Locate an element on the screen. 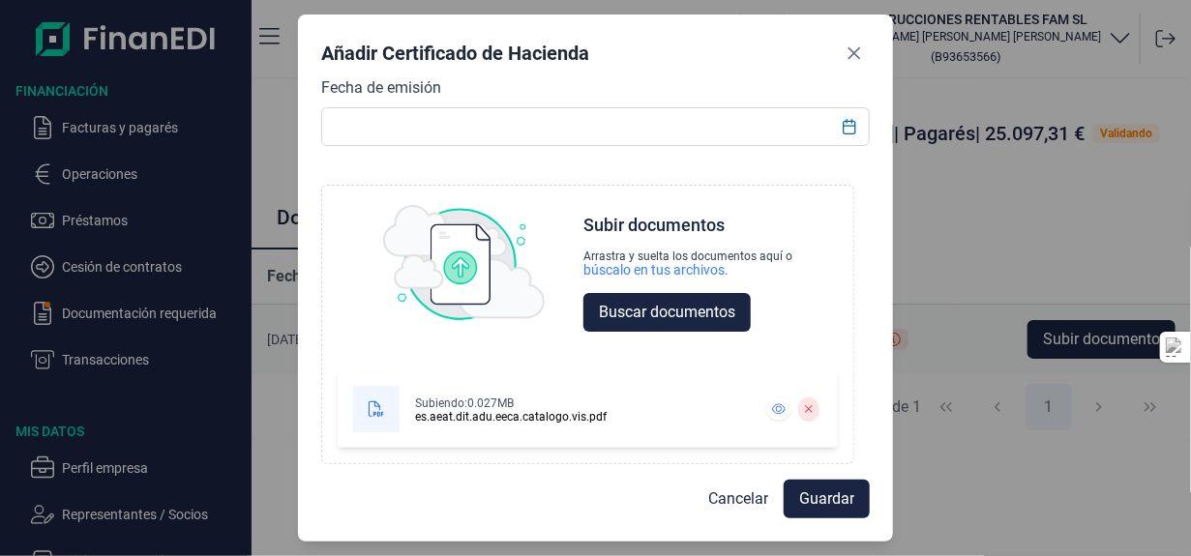 The height and width of the screenshot is (556, 1191). span: Buscar documentos is located at coordinates (666, 312).